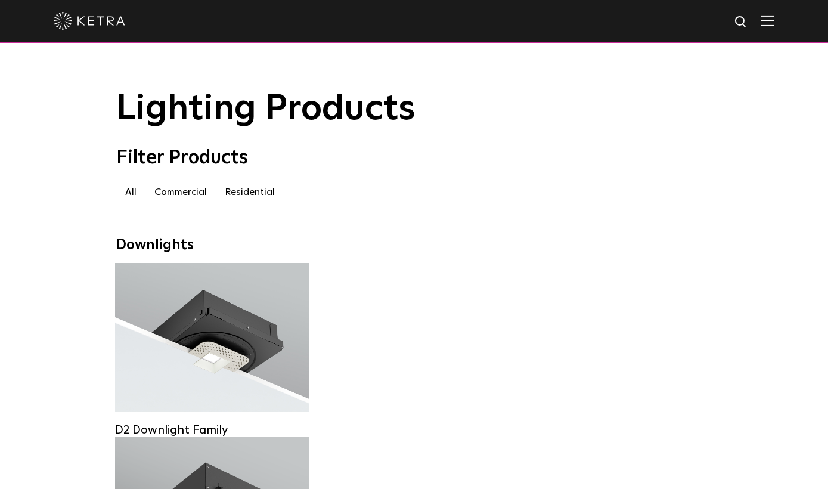 This screenshot has height=489, width=828. Describe the element at coordinates (414, 245) in the screenshot. I see `div: Downlights` at that location.